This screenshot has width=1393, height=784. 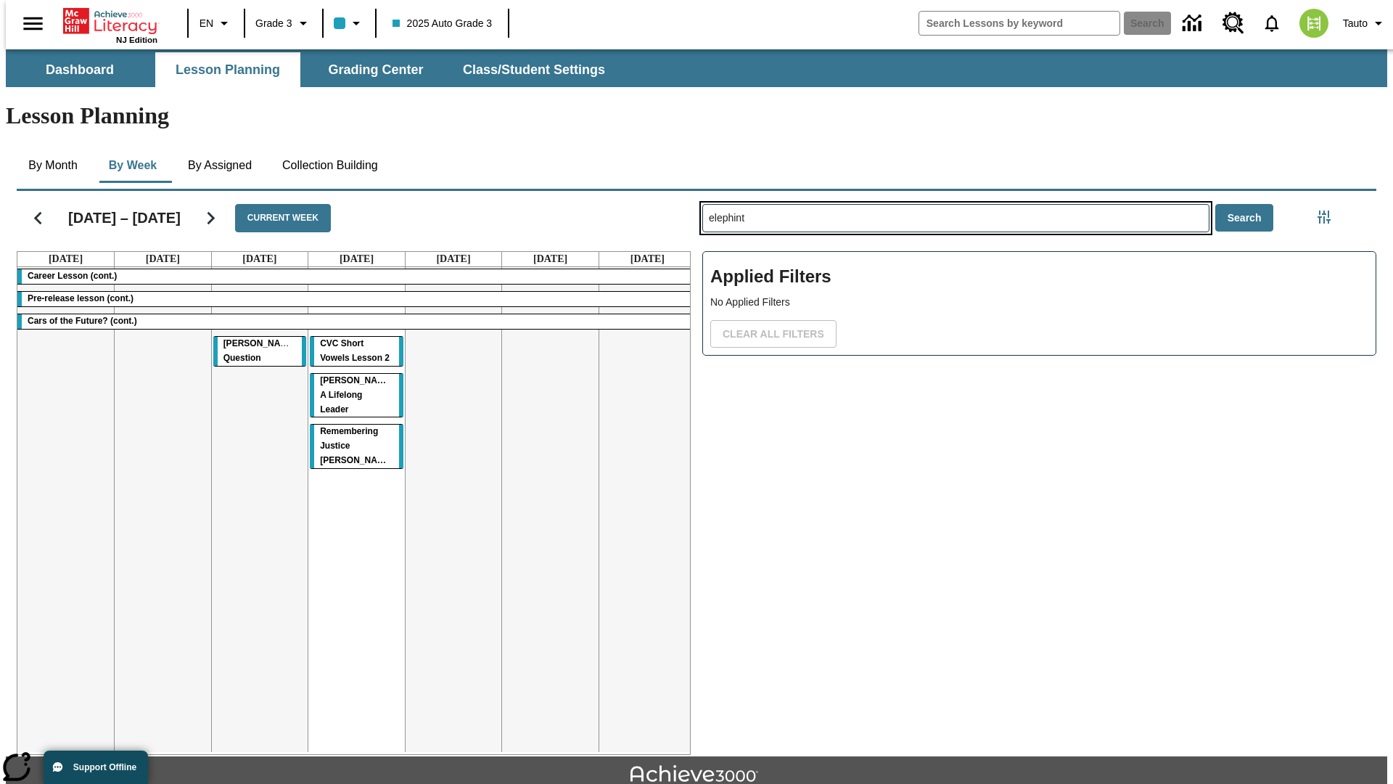 What do you see at coordinates (136, 40) in the screenshot?
I see `span: NJ Edition` at bounding box center [136, 40].